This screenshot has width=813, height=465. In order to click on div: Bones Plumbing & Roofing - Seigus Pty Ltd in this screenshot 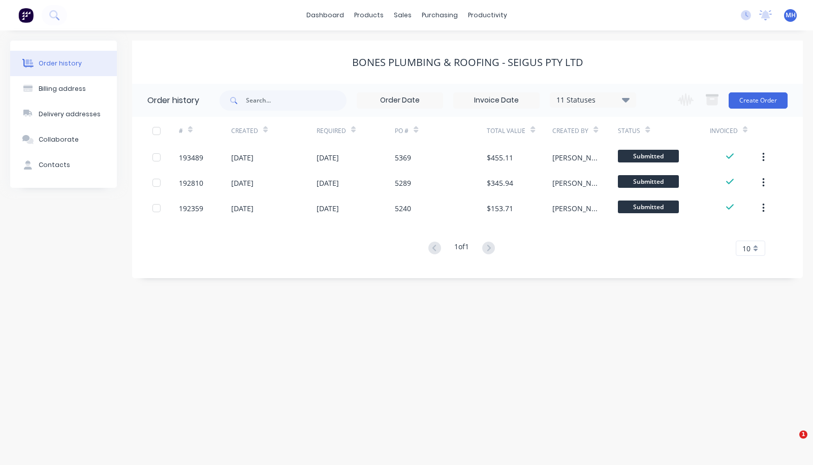, I will do `click(467, 62)`.